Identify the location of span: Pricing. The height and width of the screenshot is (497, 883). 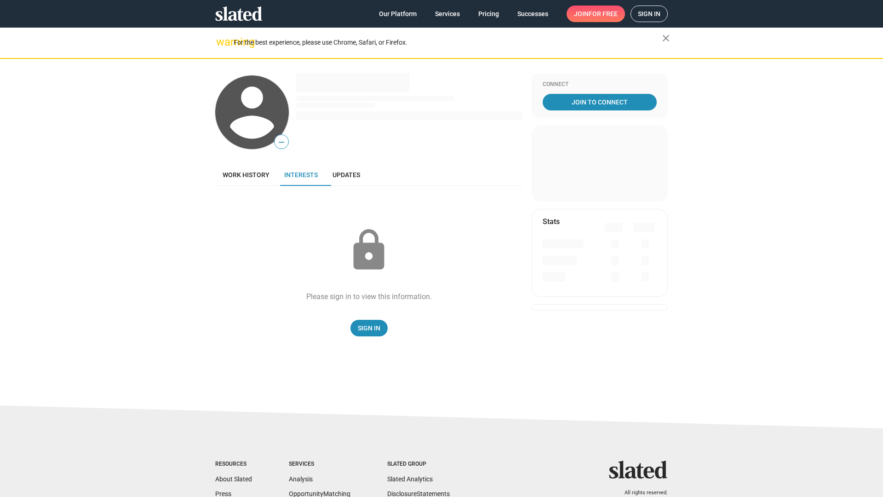
(489, 14).